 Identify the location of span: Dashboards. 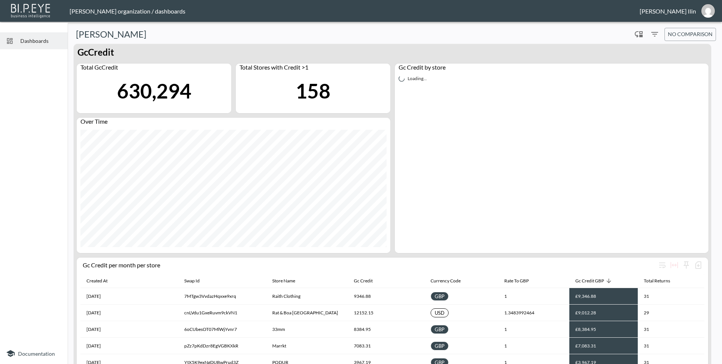
(41, 41).